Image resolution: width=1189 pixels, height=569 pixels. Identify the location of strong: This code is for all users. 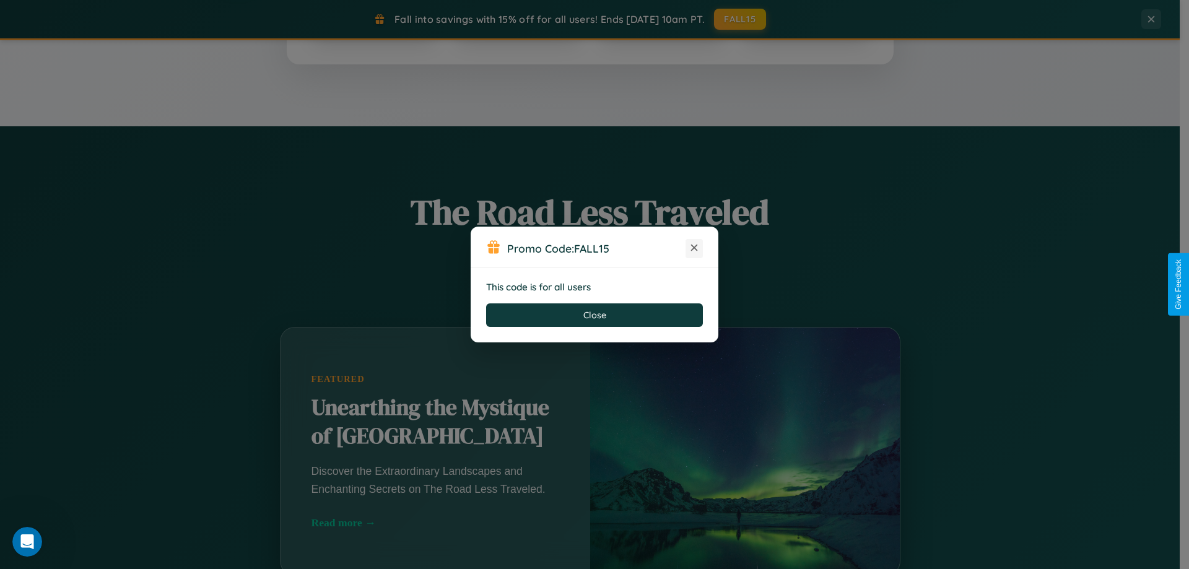
(538, 287).